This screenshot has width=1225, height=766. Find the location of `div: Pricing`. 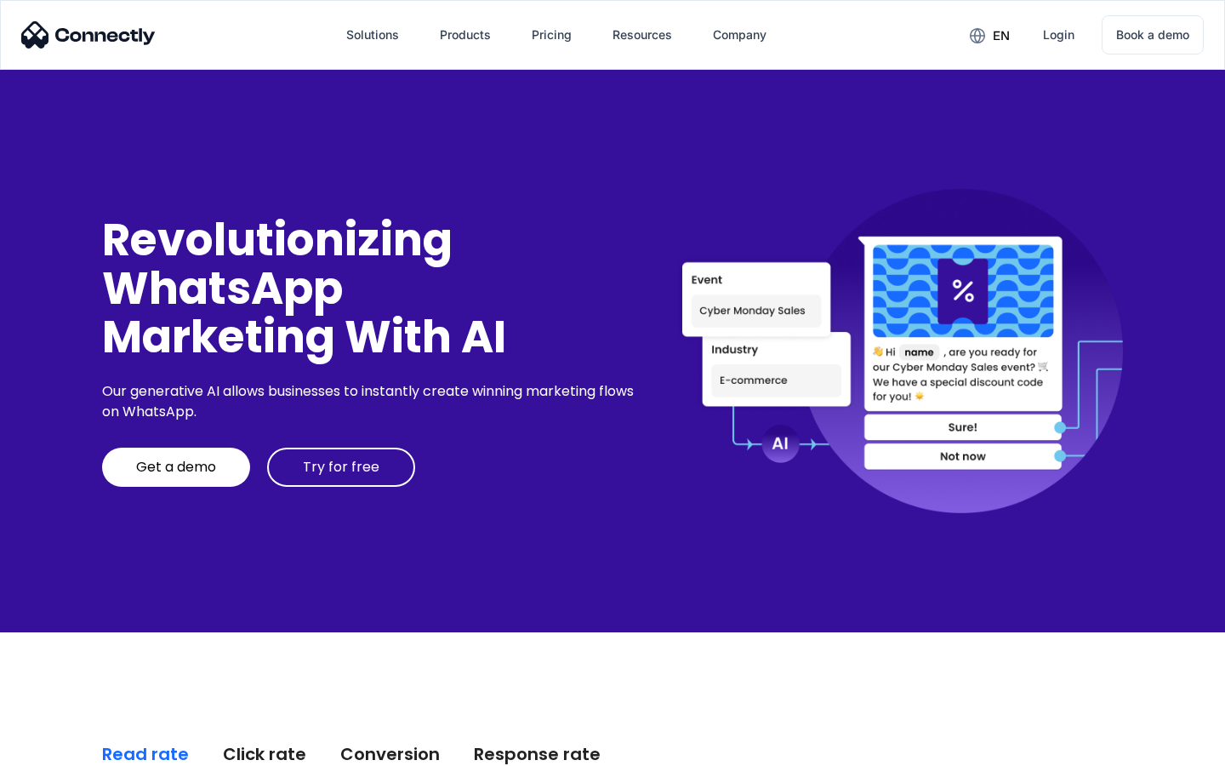

div: Pricing is located at coordinates (551, 35).